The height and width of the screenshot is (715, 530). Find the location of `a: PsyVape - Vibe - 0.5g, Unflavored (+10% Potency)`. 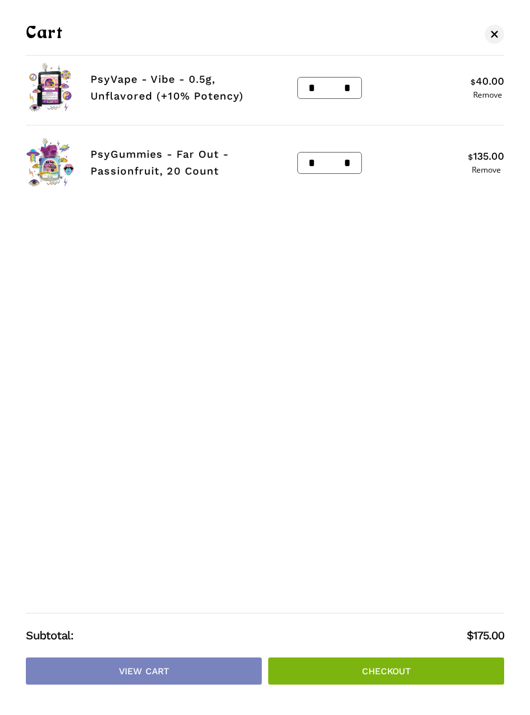

a: PsyVape - Vibe - 0.5g, Unflavored (+10% Potency) is located at coordinates (167, 87).